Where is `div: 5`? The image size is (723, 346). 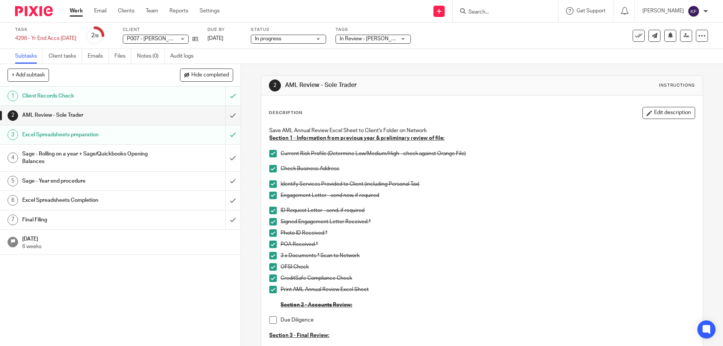 div: 5 is located at coordinates (13, 181).